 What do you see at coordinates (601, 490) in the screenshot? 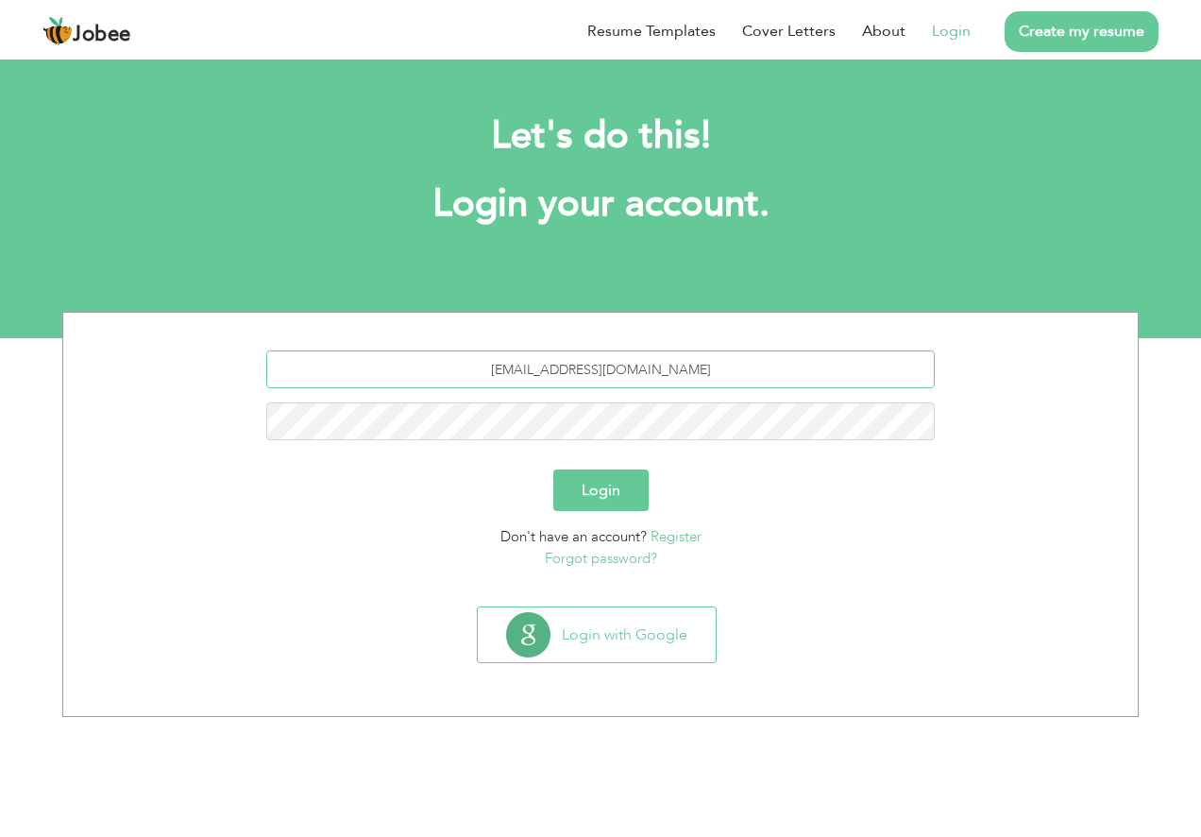
I see `button: Login` at bounding box center [601, 490].